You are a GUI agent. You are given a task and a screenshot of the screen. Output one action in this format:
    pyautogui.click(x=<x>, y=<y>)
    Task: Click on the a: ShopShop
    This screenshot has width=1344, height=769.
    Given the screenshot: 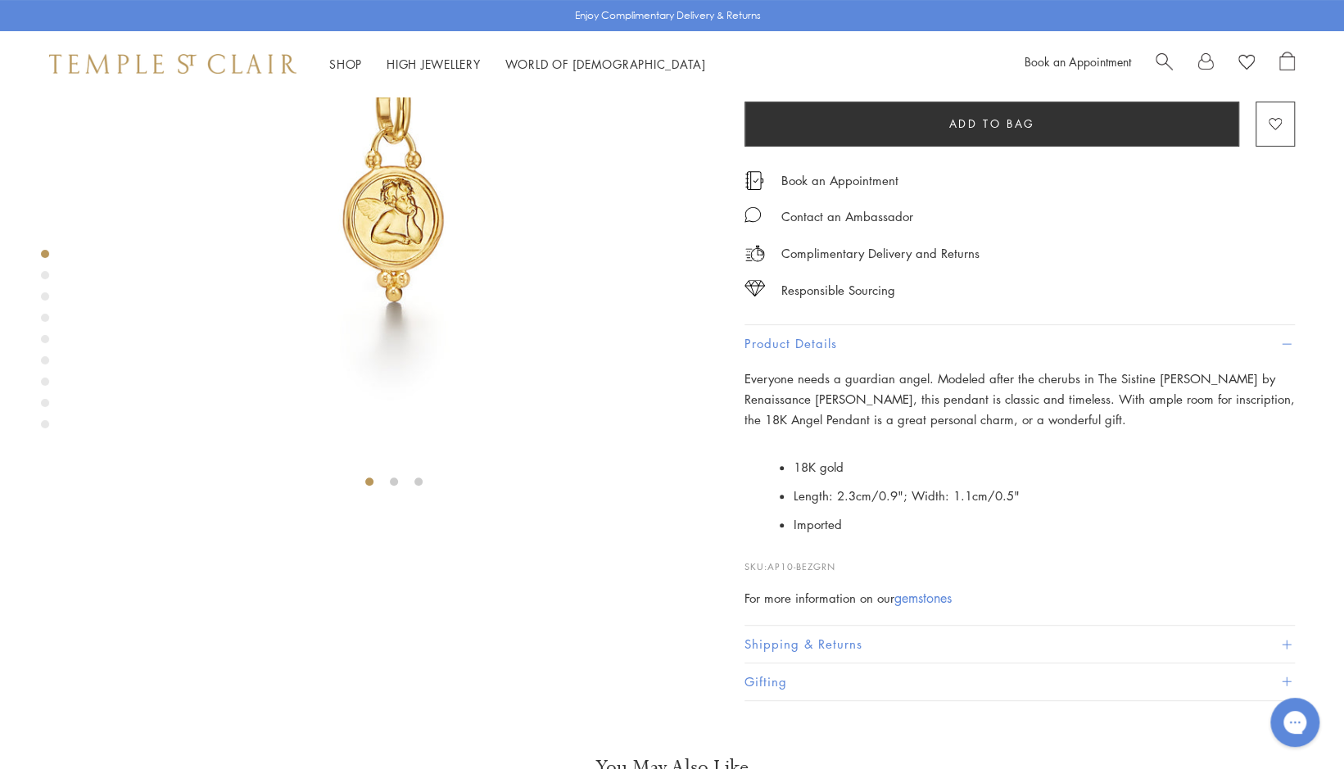 What is the action you would take?
    pyautogui.click(x=346, y=64)
    